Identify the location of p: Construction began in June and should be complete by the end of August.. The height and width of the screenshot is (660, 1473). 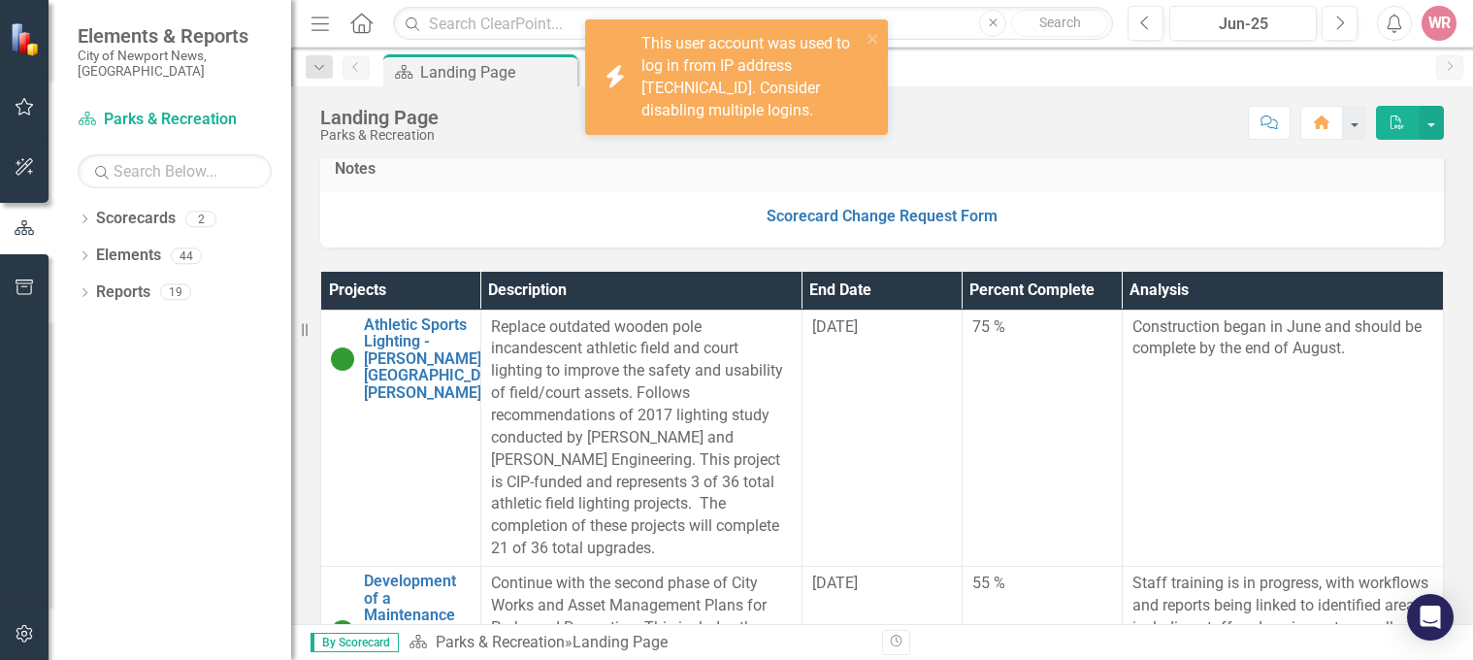
(1282, 339).